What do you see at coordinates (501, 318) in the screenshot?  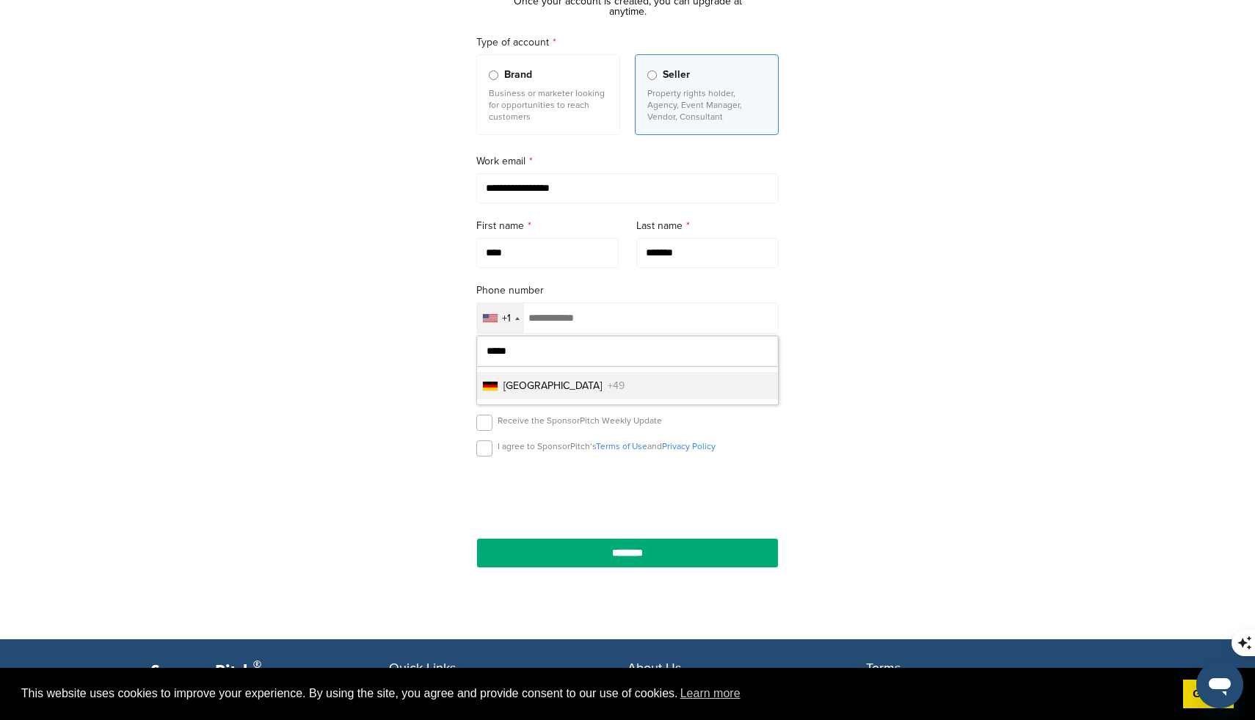 I see `div: Selected country` at bounding box center [501, 318].